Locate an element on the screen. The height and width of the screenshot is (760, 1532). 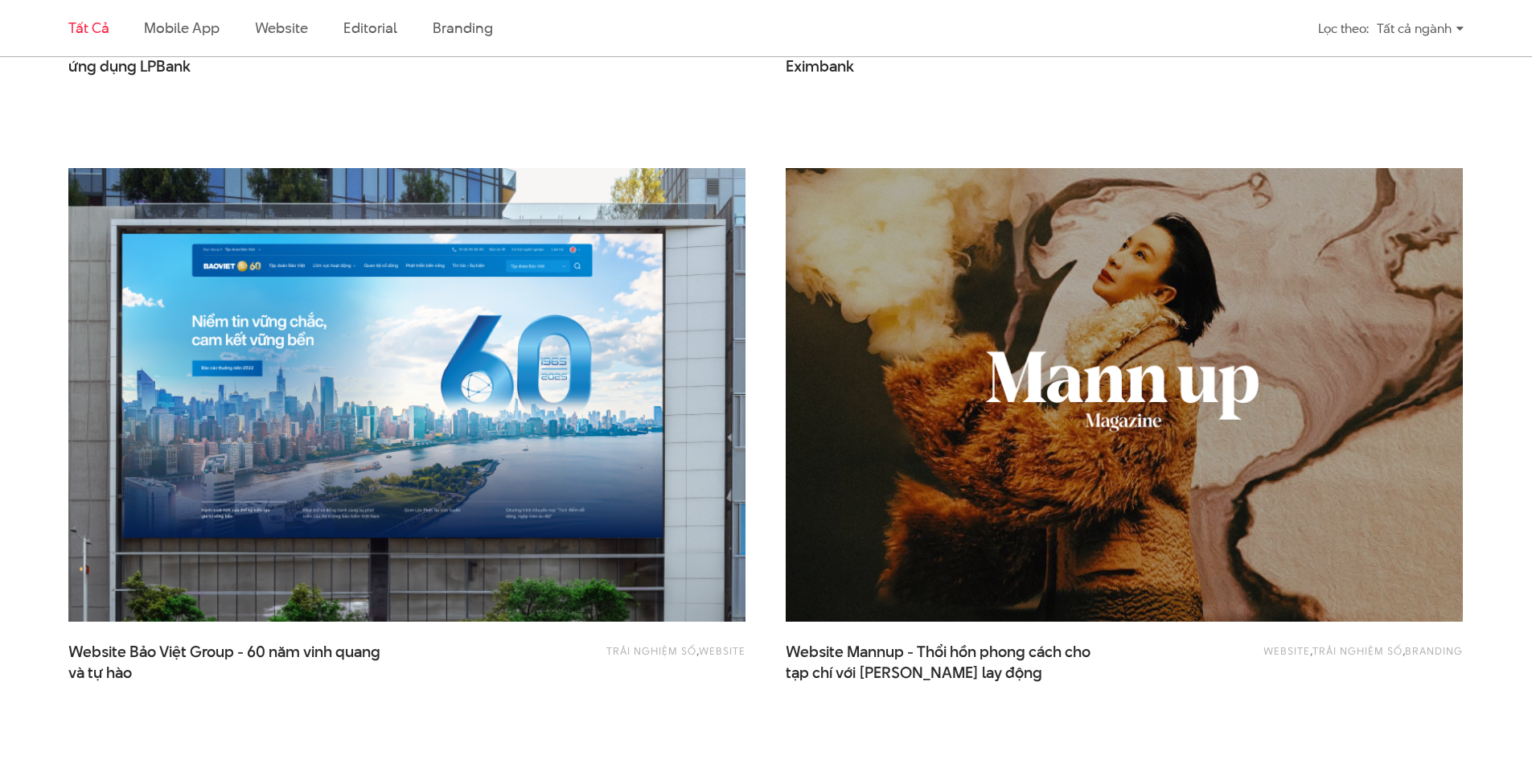
a: Mobile app is located at coordinates (181, 27).